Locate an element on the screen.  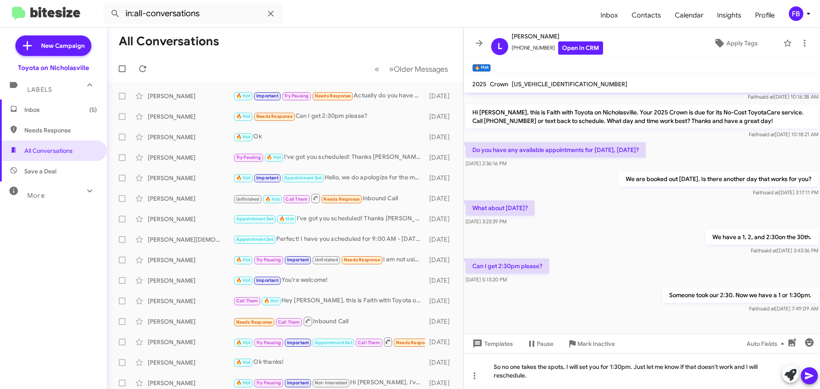
p: We have a 1, 2, and 2:30on the 30th. is located at coordinates (762, 237).